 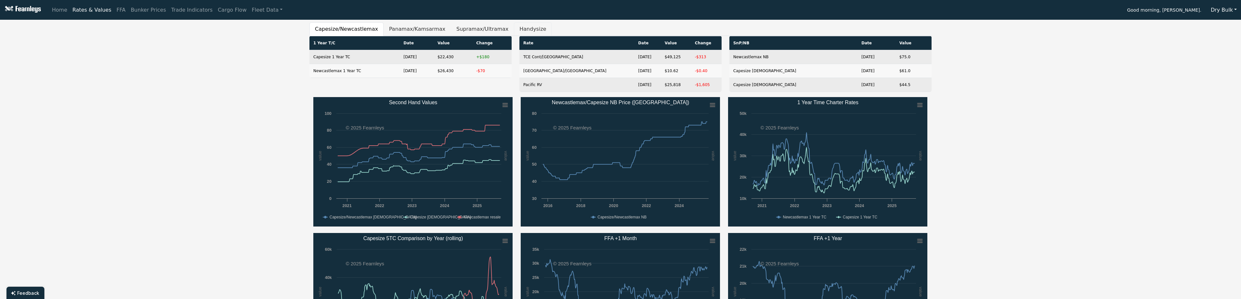 I want to click on text: 40, so click(x=534, y=181).